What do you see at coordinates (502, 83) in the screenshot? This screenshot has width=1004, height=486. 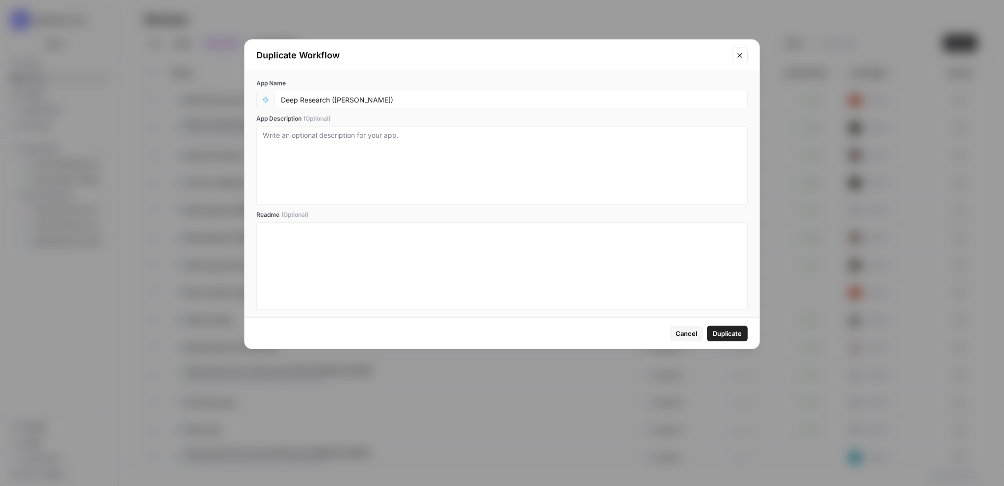 I see `label: App Name` at bounding box center [502, 83].